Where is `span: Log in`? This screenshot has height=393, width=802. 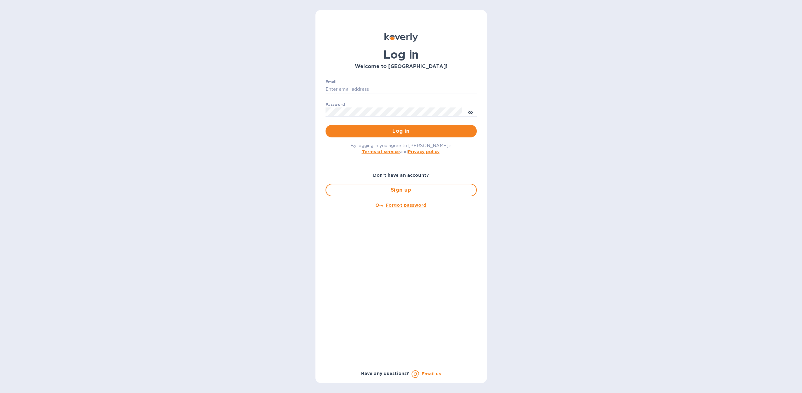
span: Log in is located at coordinates (401, 131).